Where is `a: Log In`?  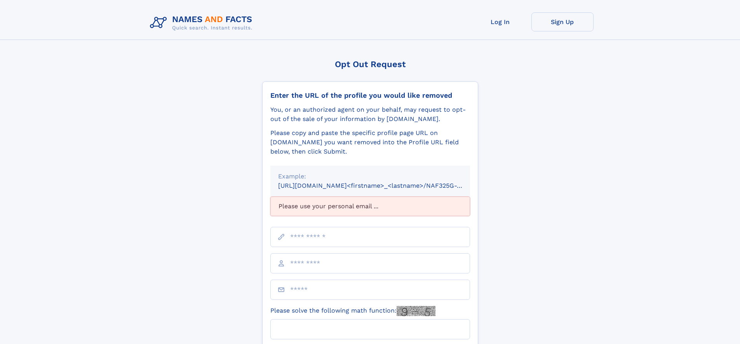 a: Log In is located at coordinates (500, 22).